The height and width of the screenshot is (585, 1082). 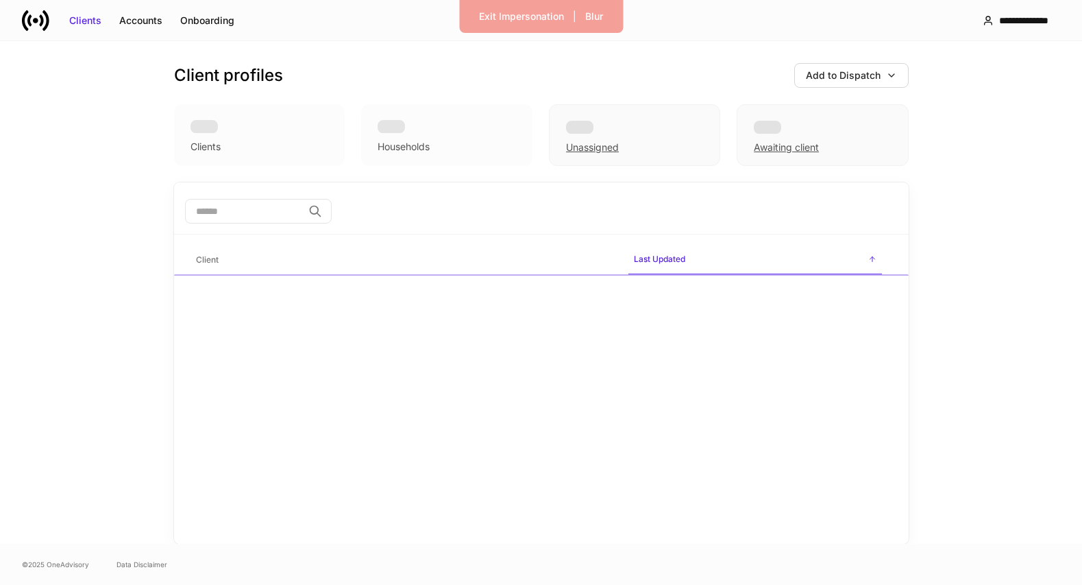 What do you see at coordinates (142, 564) in the screenshot?
I see `a: Data Disclaimer` at bounding box center [142, 564].